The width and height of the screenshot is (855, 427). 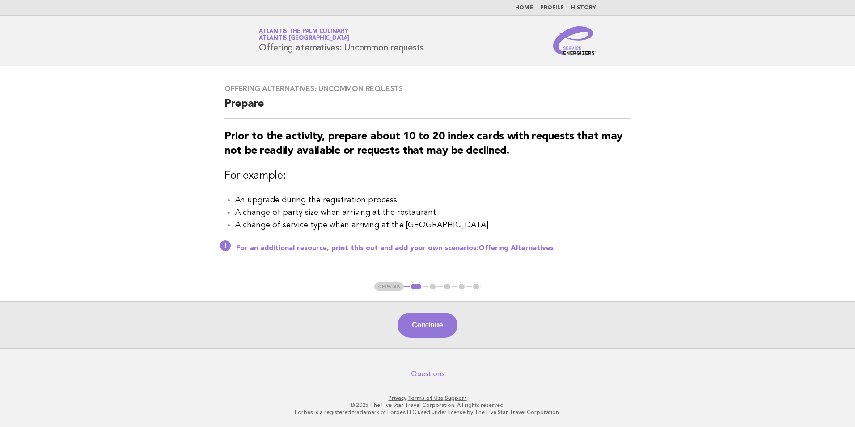 What do you see at coordinates (427, 176) in the screenshot?
I see `h3: For example:` at bounding box center [427, 176].